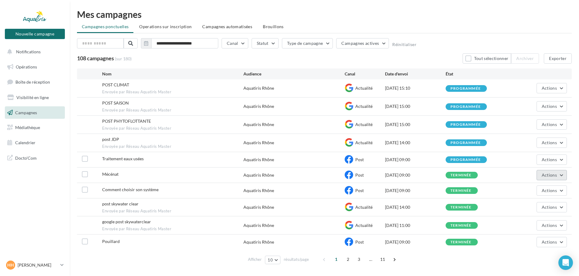  Describe the element at coordinates (35, 143) in the screenshot. I see `a: Calendrier` at that location.